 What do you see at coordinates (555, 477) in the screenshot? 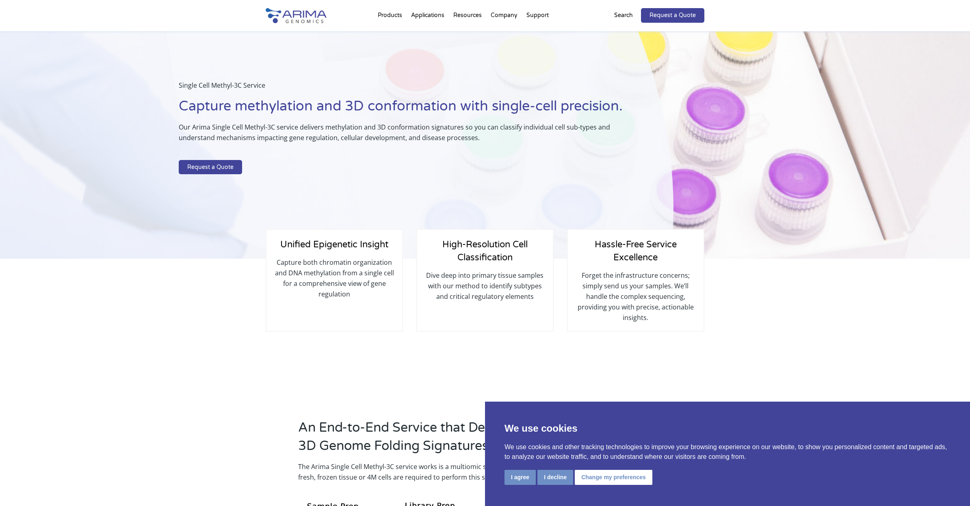
I see `button: I decline` at bounding box center [555, 477].